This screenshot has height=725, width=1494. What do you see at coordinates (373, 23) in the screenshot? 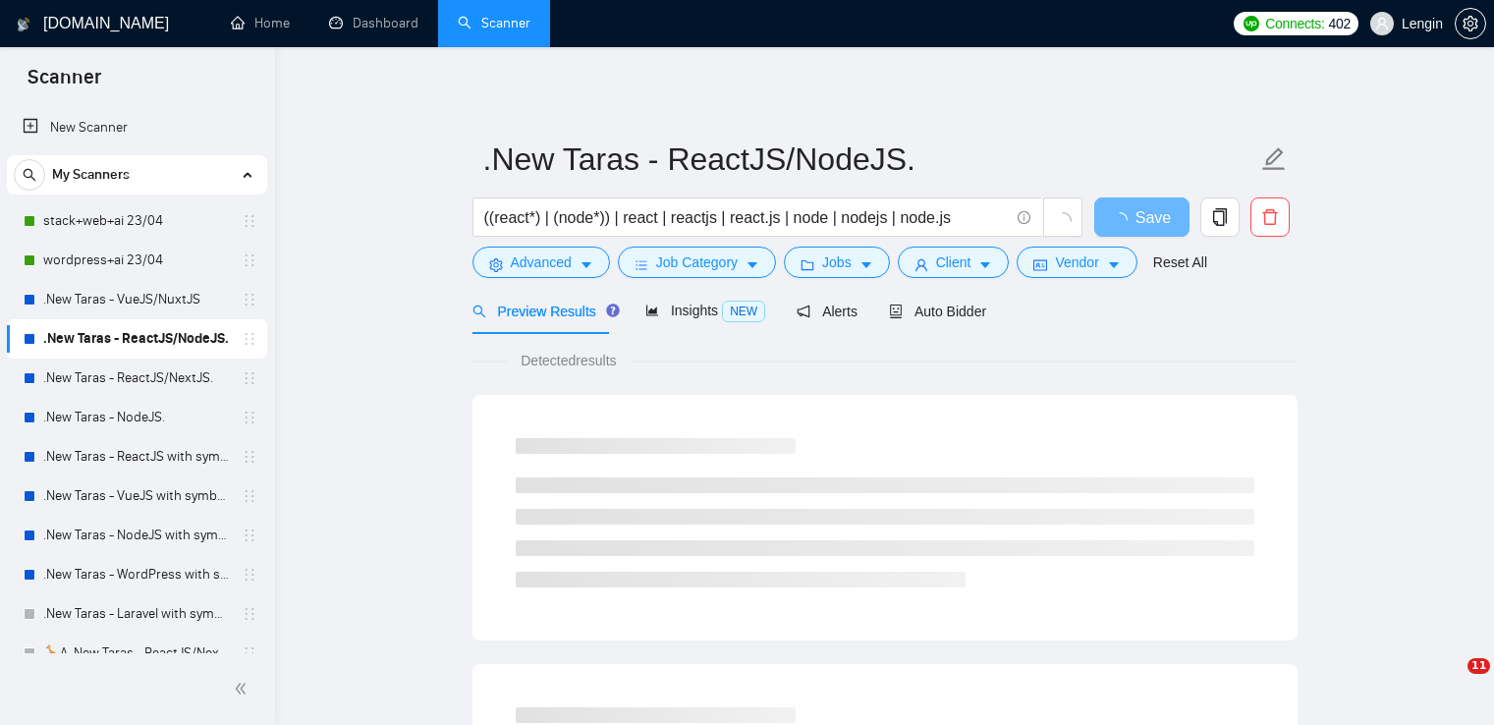
I see `a: dashboardDashboard` at bounding box center [373, 23].